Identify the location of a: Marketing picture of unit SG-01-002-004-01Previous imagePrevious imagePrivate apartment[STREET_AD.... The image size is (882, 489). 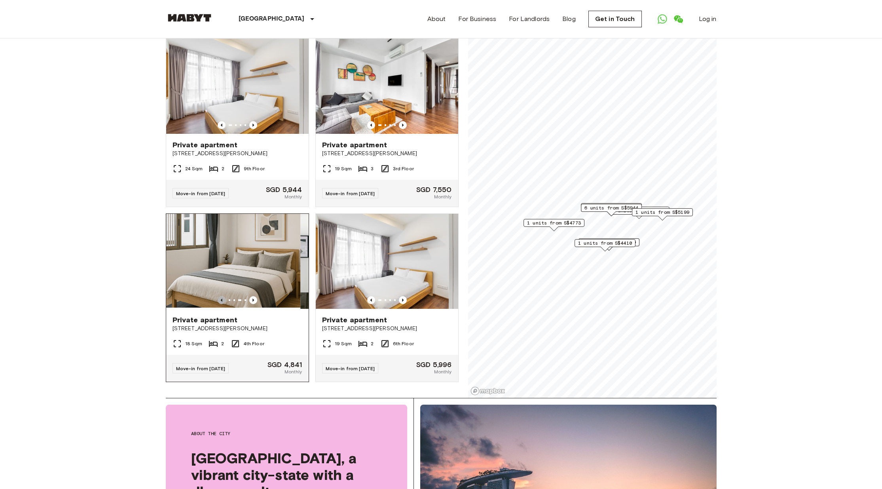
(387, 123).